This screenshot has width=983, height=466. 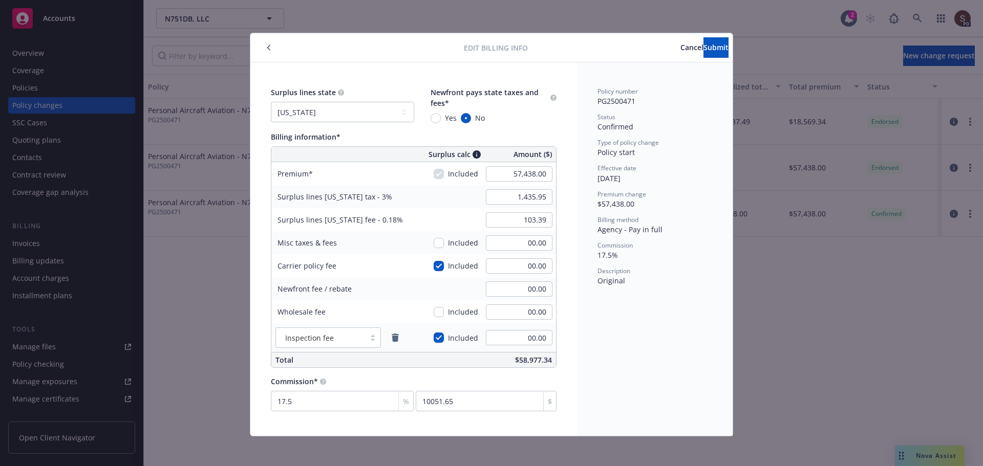 What do you see at coordinates (617, 168) in the screenshot?
I see `span: Effective date` at bounding box center [617, 168].